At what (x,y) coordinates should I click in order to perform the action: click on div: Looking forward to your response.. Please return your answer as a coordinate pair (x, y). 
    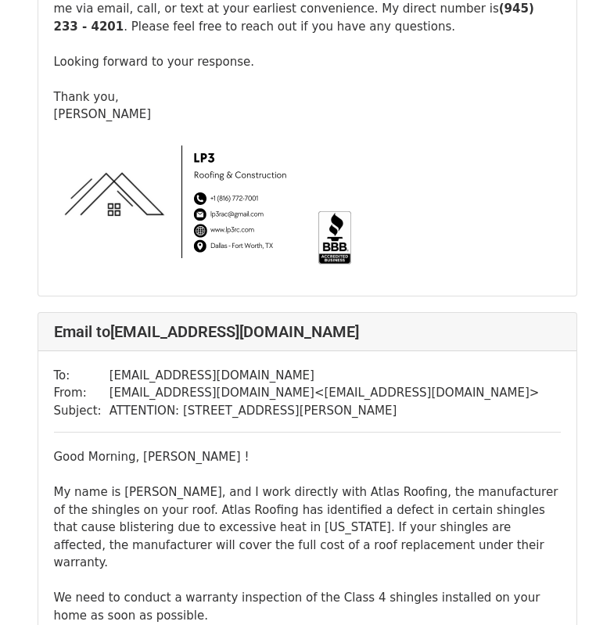
    Looking at the image, I should click on (307, 52).